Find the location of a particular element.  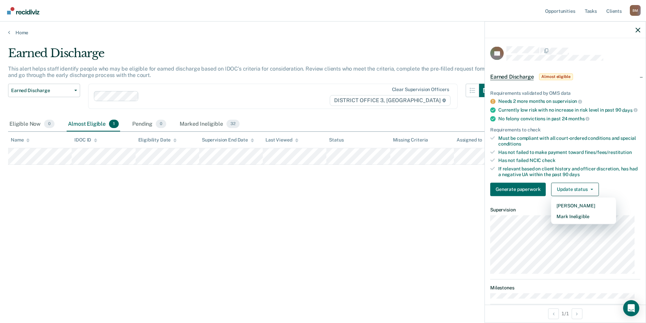

div: Requirements validated by OMS data is located at coordinates (565, 93).